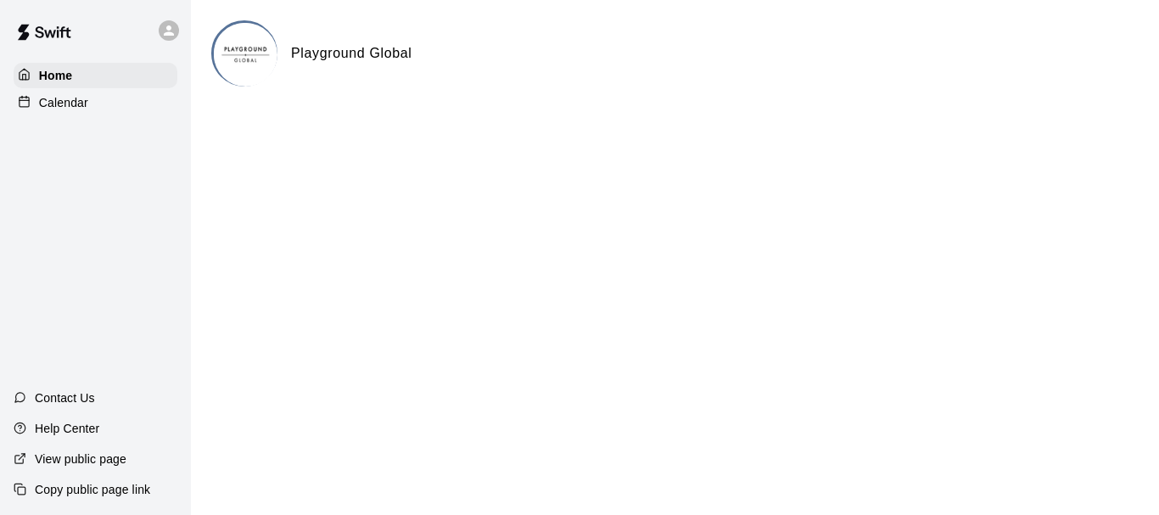 This screenshot has width=1159, height=515. I want to click on p: Contact Us, so click(64, 398).